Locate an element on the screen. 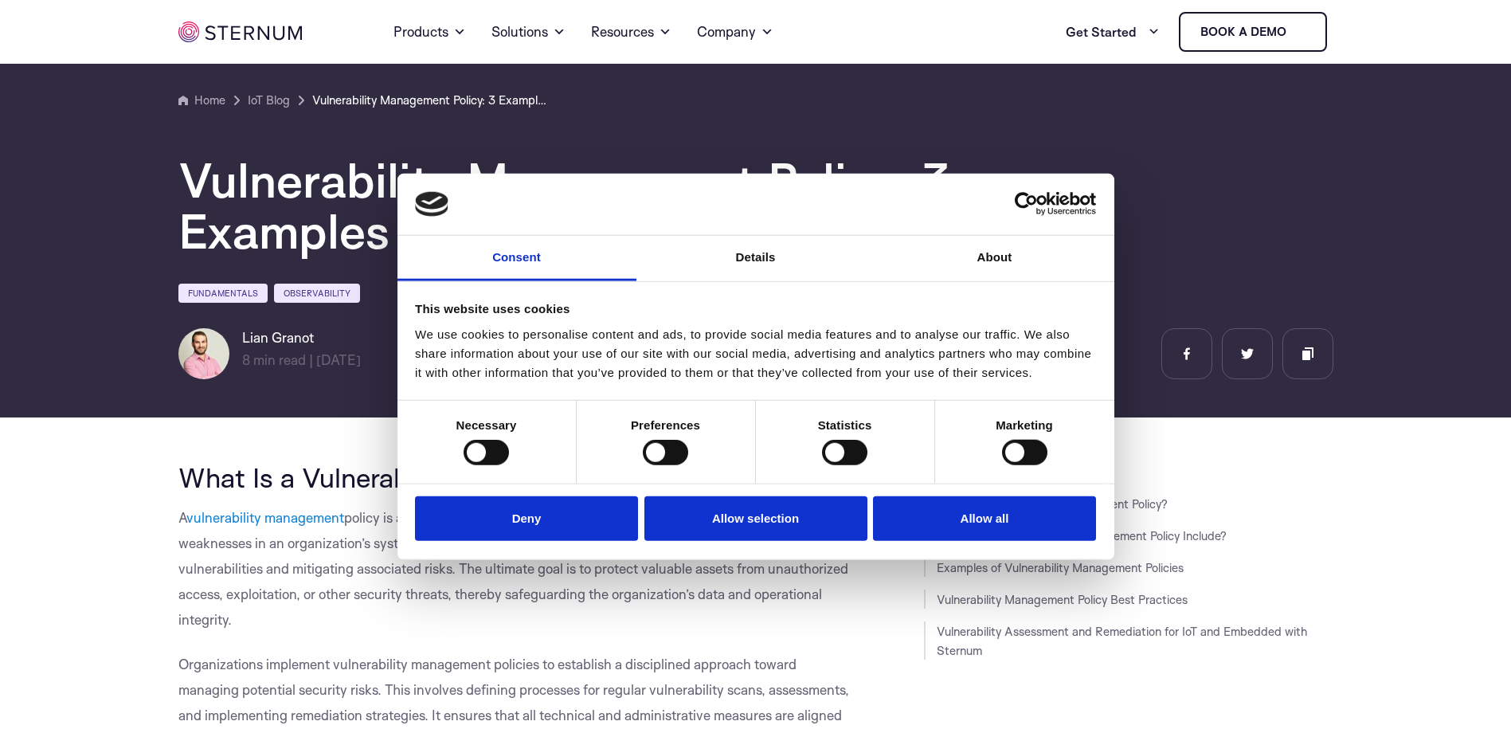 The width and height of the screenshot is (1511, 733). img: Lian Granot is located at coordinates (204, 354).